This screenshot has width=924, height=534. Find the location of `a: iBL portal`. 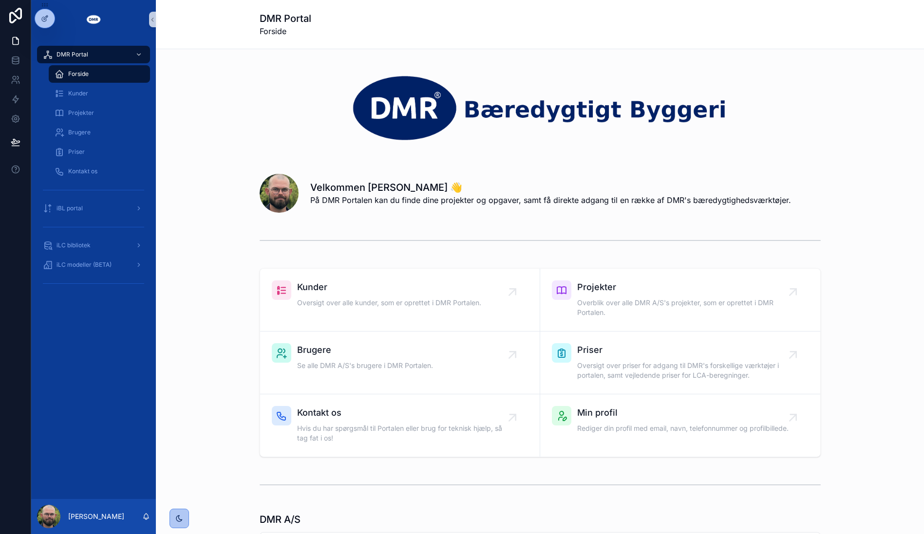

a: iBL portal is located at coordinates (94, 209).